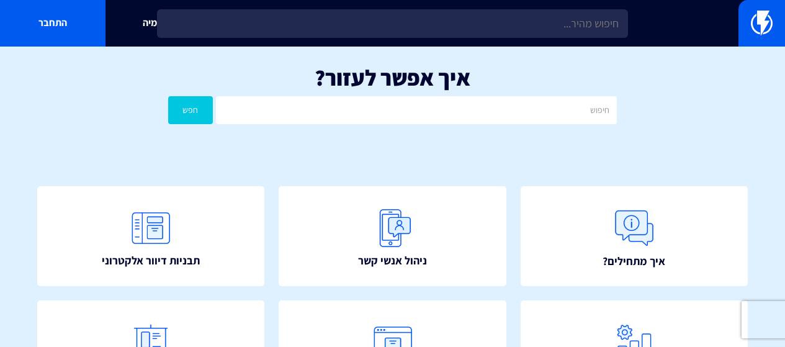  What do you see at coordinates (416, 110) in the screenshot?
I see `input: חיפוש` at bounding box center [416, 110].